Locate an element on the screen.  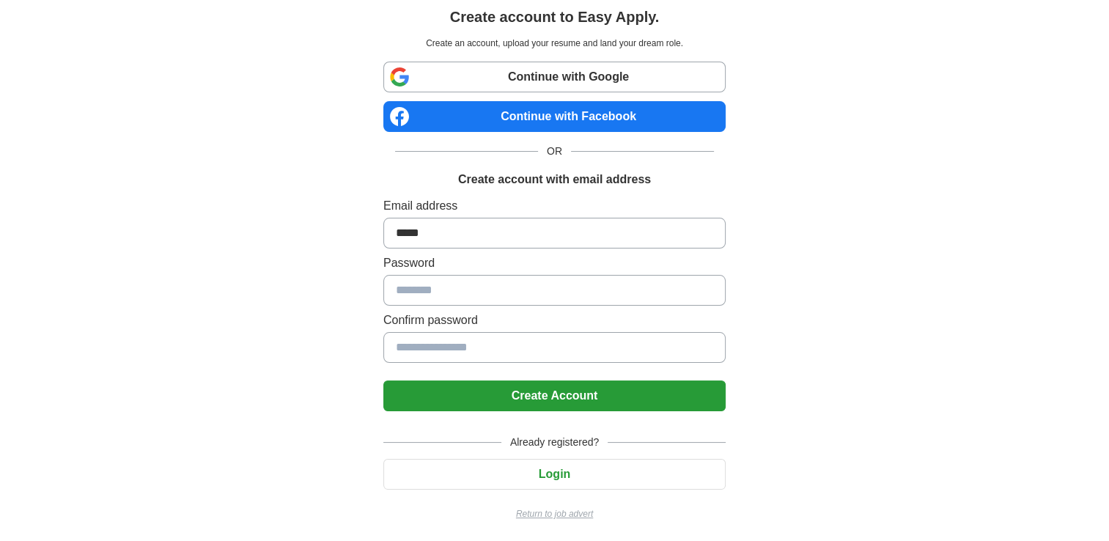
label: Email address is located at coordinates (554, 206).